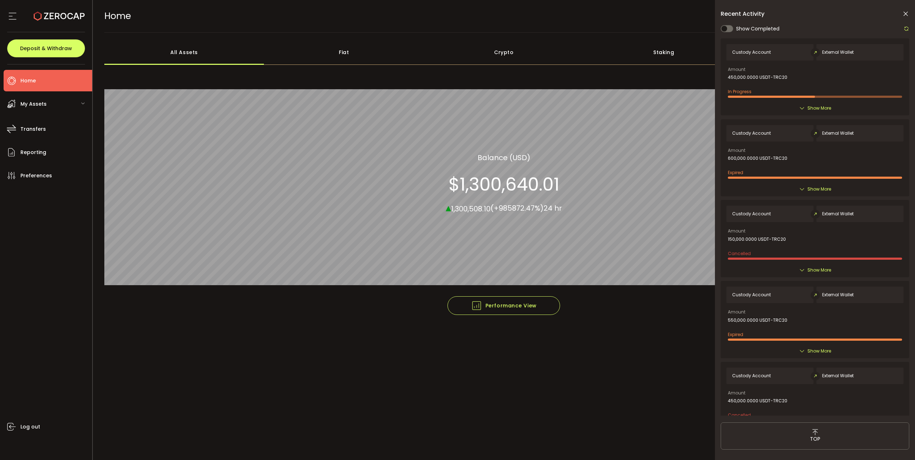 Image resolution: width=915 pixels, height=460 pixels. Describe the element at coordinates (46, 48) in the screenshot. I see `button: Deposit & Withdraw` at that location.